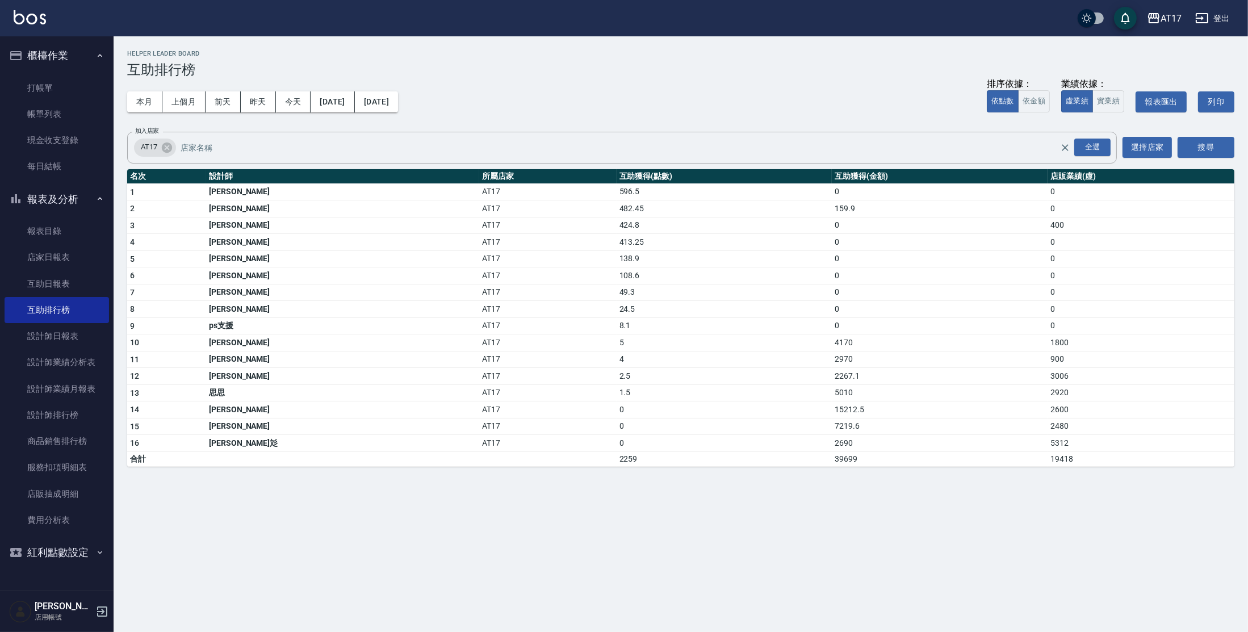 The height and width of the screenshot is (632, 1248). What do you see at coordinates (57, 467) in the screenshot?
I see `a: 服務扣項明細表` at bounding box center [57, 467].